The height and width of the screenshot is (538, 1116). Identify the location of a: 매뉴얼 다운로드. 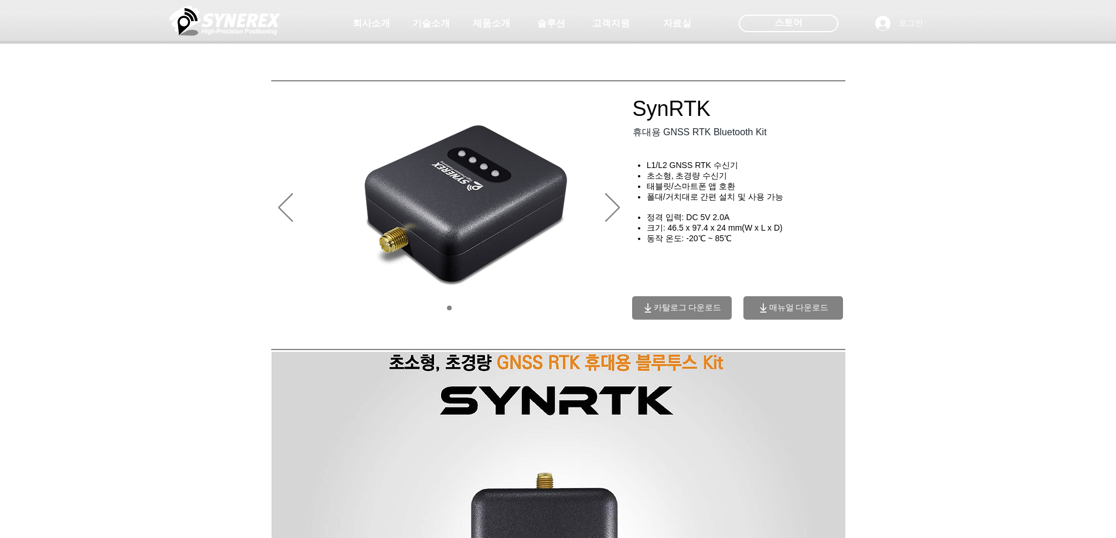
(793, 308).